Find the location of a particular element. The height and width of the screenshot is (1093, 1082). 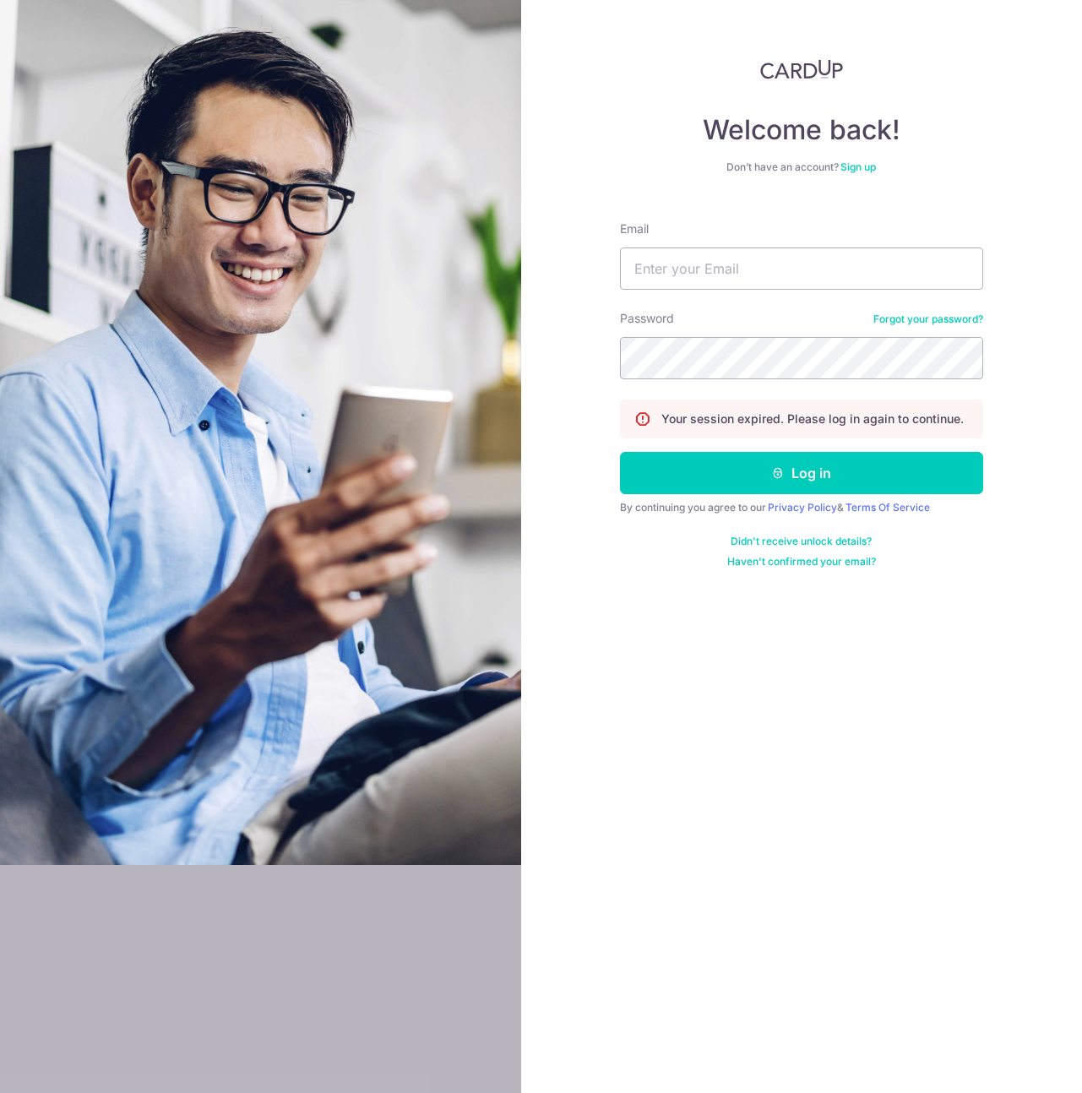

a: Privacy Policy is located at coordinates (803, 507).